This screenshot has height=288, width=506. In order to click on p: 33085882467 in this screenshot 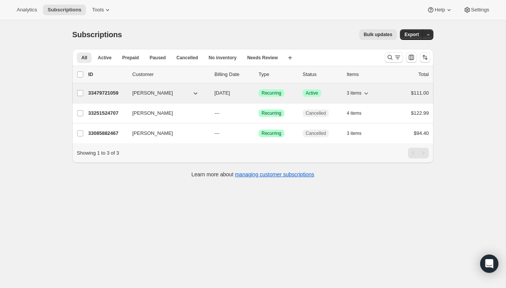, I will do `click(107, 133)`.